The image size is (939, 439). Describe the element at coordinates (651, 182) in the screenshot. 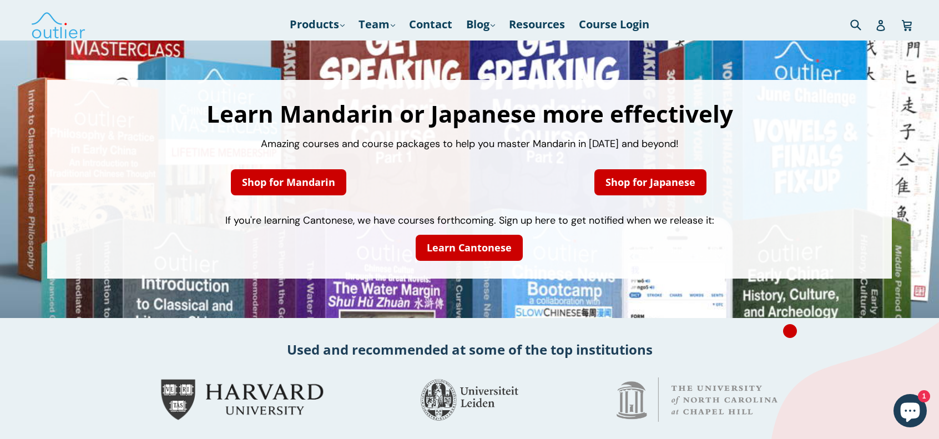

I see `a: Shop for Japanese` at that location.